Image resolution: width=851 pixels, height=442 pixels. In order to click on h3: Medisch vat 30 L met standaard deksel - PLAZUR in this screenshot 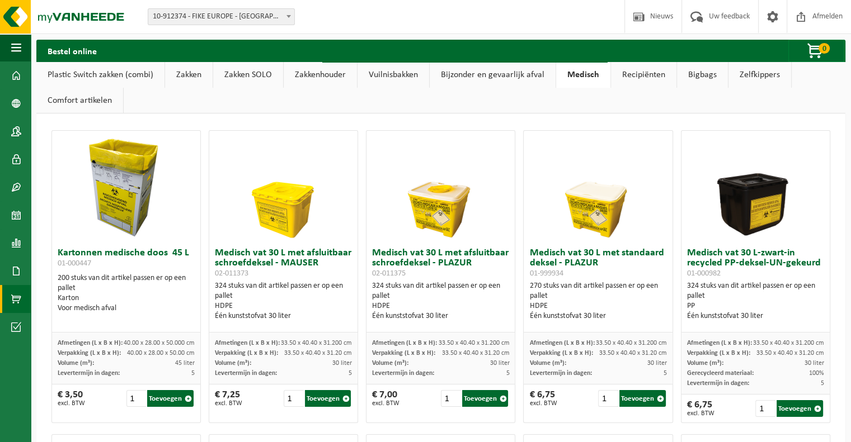, I will do `click(597, 263)`.